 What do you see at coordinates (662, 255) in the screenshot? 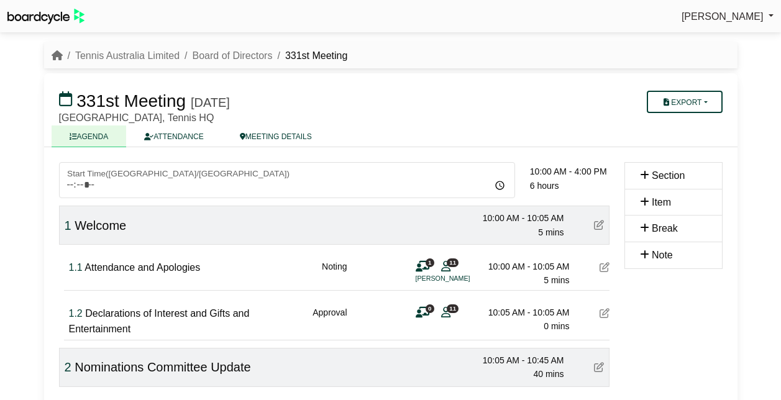
I see `span: Note` at bounding box center [662, 255].